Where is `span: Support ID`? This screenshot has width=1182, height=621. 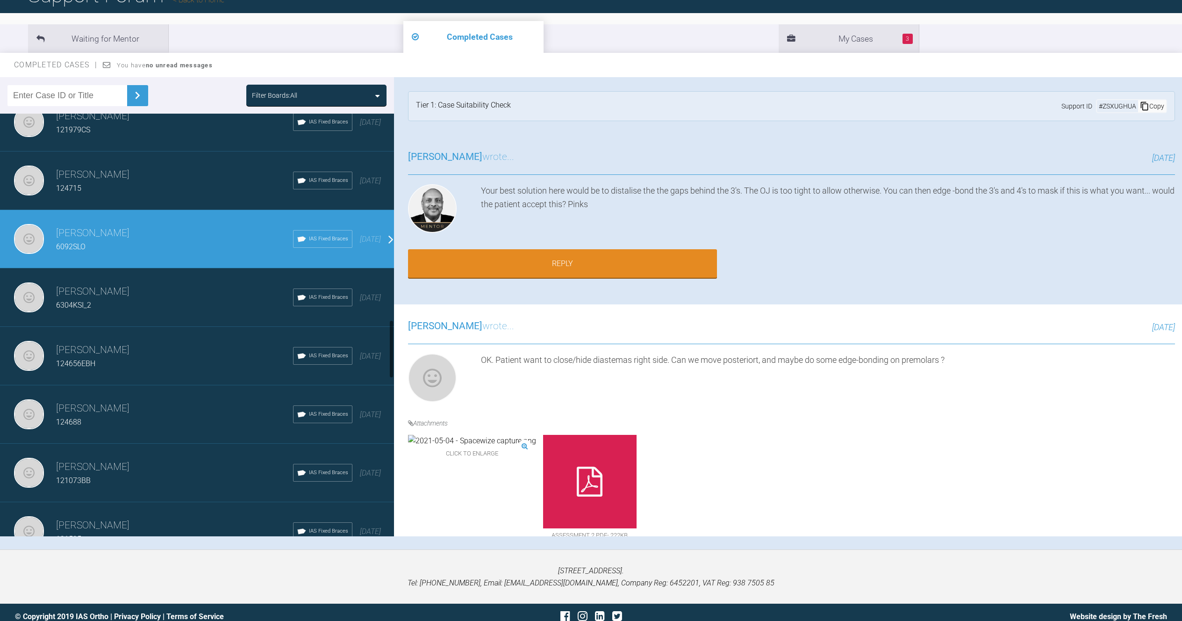 span: Support ID is located at coordinates (1077, 106).